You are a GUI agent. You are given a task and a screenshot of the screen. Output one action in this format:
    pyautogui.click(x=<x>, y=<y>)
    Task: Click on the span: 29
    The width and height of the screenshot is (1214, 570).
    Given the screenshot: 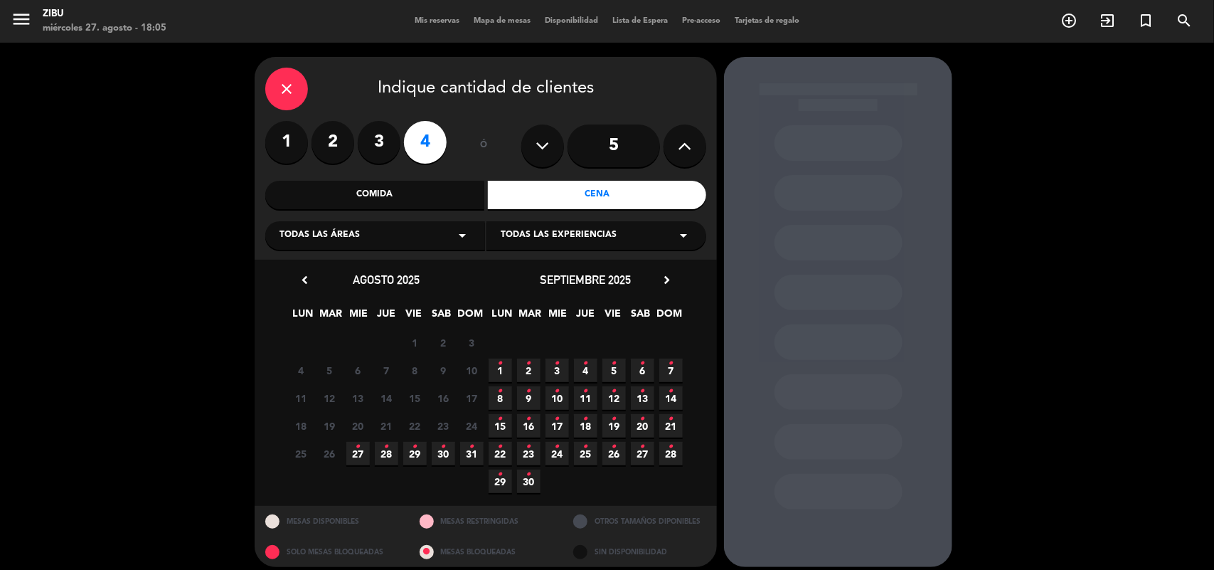 What is the action you would take?
    pyautogui.click(x=500, y=481)
    